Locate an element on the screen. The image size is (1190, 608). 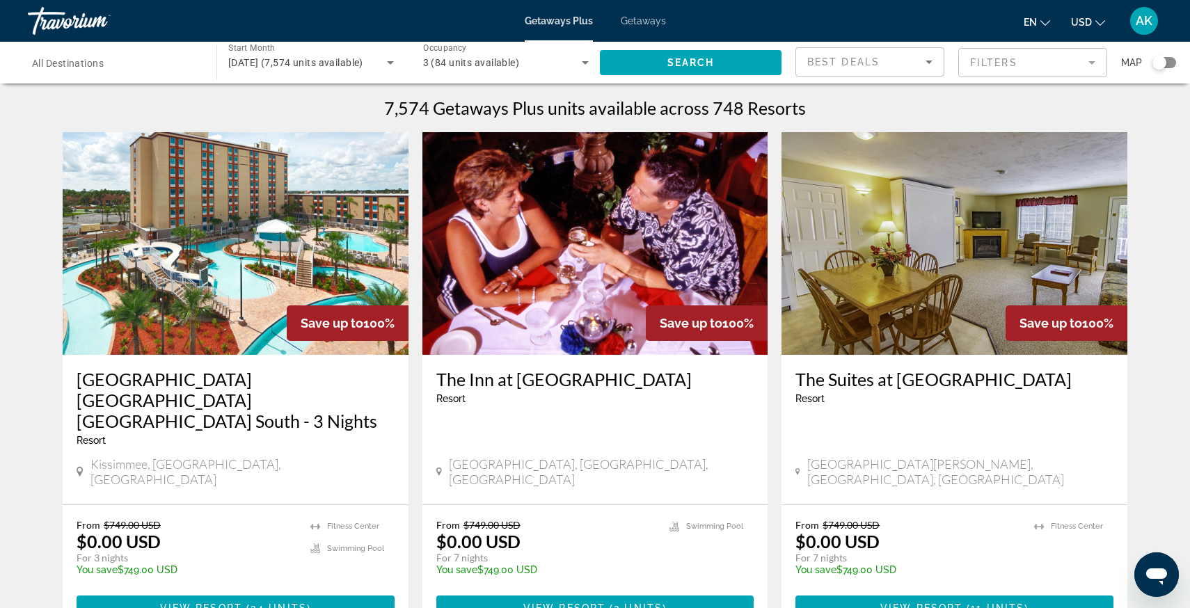
span: Best Deals is located at coordinates (844, 62).